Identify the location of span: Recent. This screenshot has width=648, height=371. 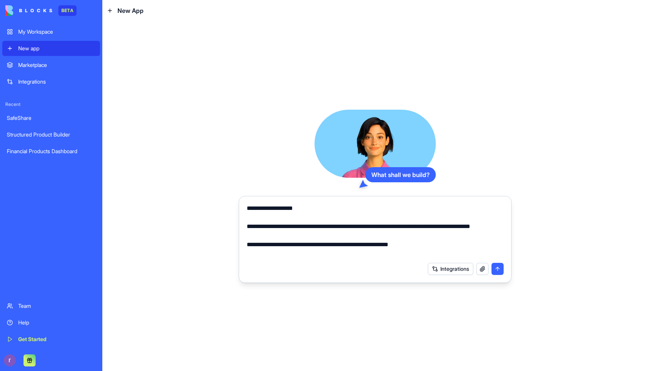
(51, 105).